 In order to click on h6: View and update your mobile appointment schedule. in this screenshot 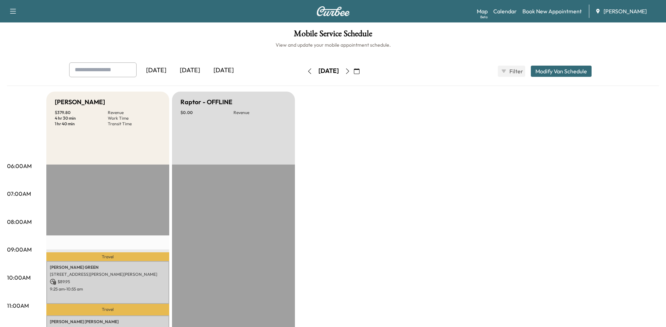, I will do `click(333, 45)`.